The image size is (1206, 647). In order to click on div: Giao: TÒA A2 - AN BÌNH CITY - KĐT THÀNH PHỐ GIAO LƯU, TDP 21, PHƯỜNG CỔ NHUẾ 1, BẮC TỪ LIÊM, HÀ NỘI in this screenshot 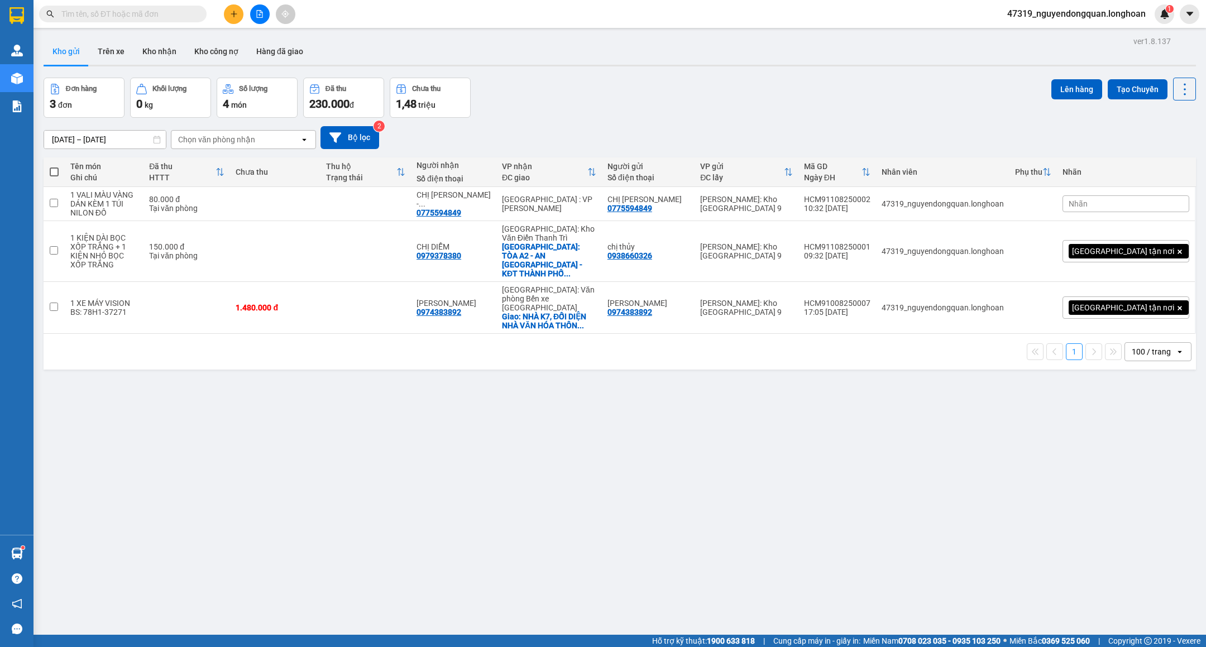, I will do `click(549, 260)`.